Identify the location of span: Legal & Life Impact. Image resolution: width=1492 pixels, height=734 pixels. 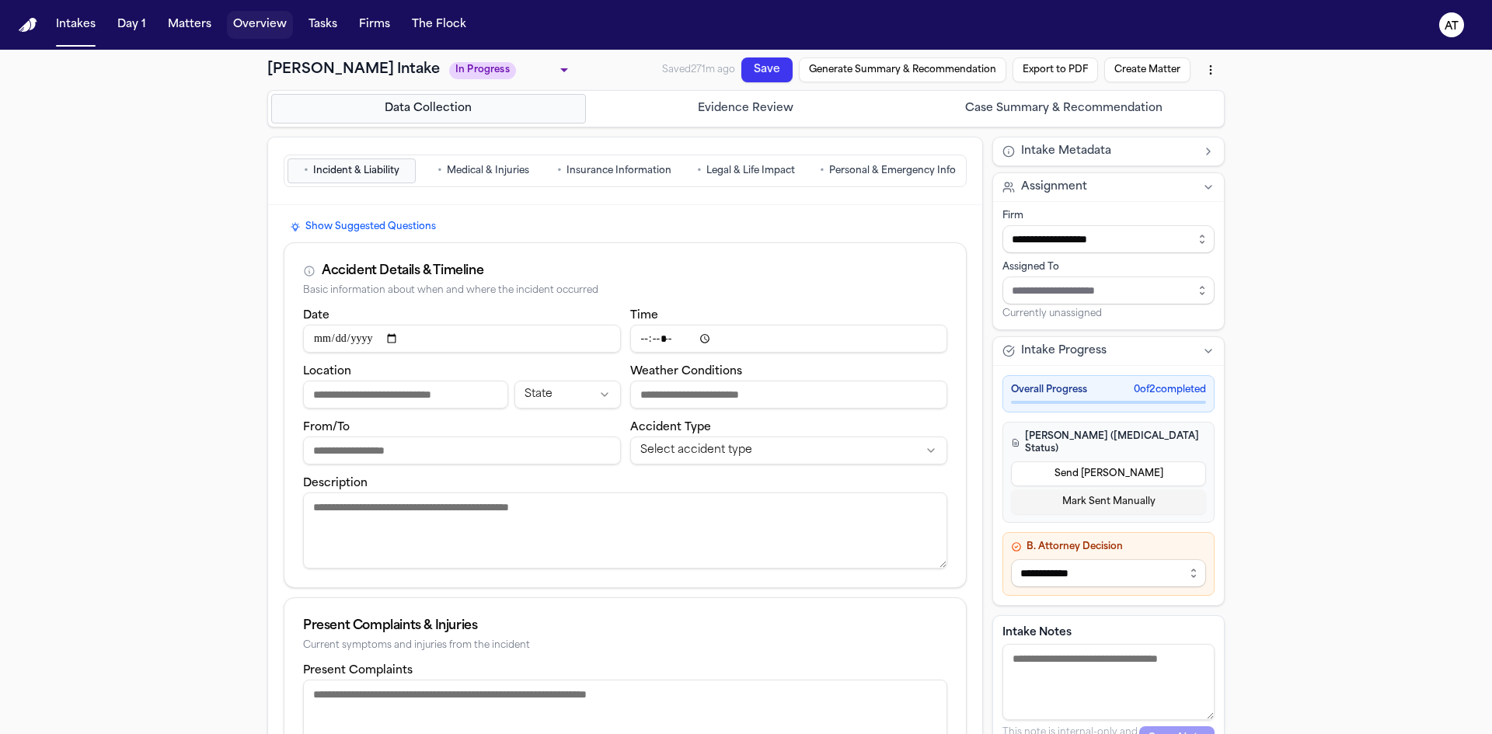
(751, 171).